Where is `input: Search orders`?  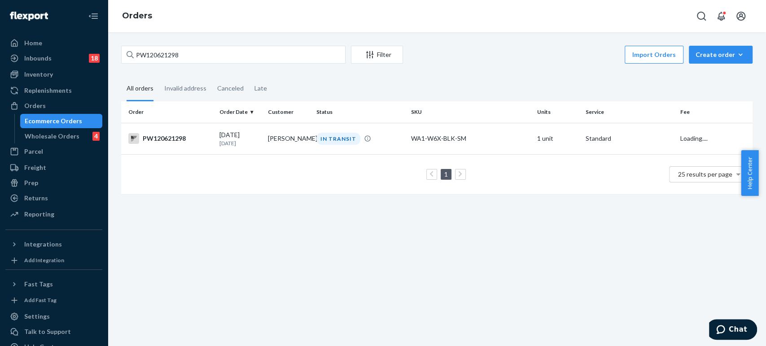
input: Search orders is located at coordinates (233, 55).